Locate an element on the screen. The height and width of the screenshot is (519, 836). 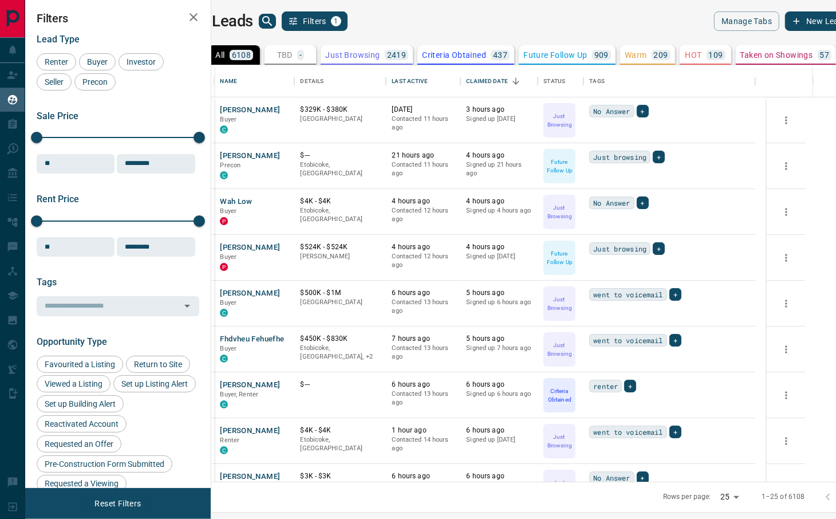
p: Warm is located at coordinates (635, 55).